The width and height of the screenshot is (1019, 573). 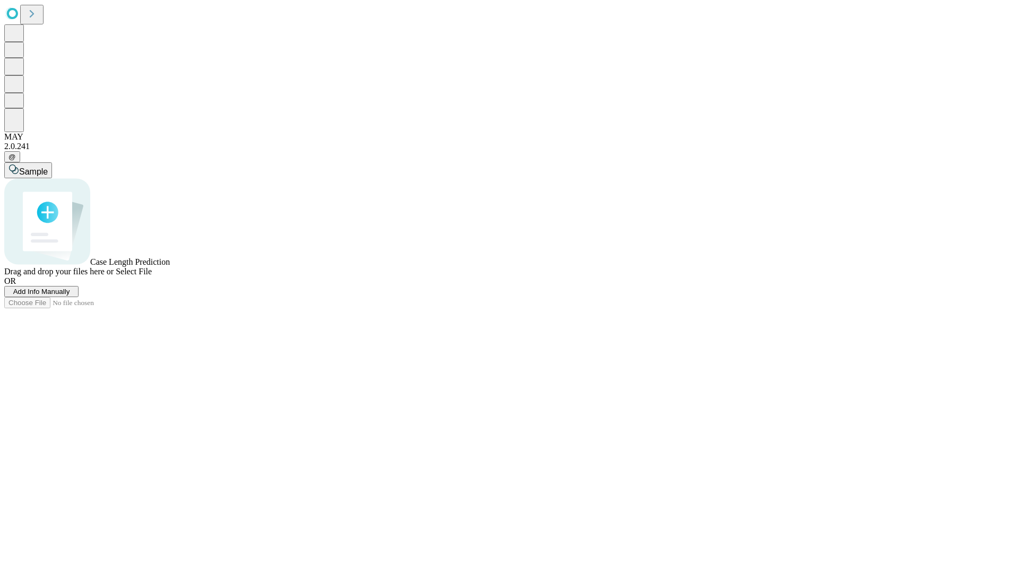 What do you see at coordinates (33, 171) in the screenshot?
I see `span: Sample` at bounding box center [33, 171].